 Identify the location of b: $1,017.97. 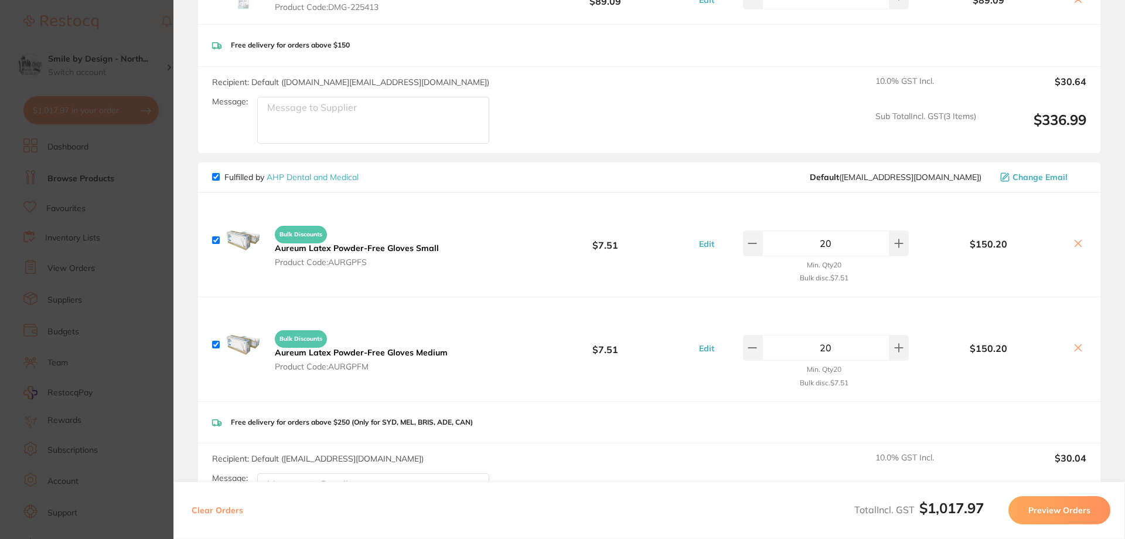
(952, 508).